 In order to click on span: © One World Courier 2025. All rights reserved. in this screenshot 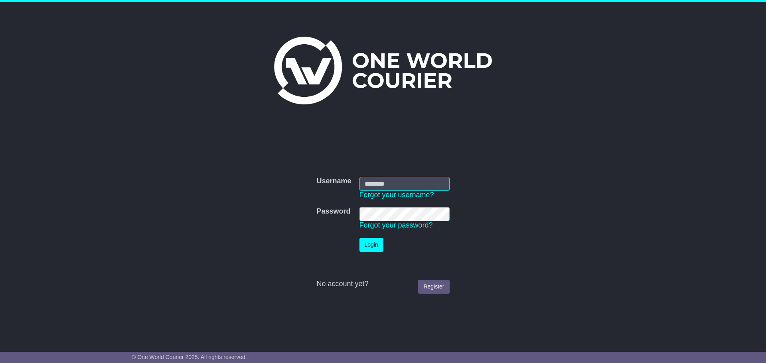, I will do `click(189, 357)`.